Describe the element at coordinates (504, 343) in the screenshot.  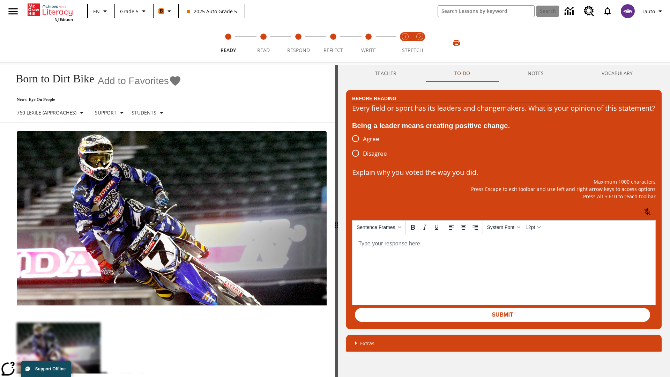
I see `div: Extras` at that location.